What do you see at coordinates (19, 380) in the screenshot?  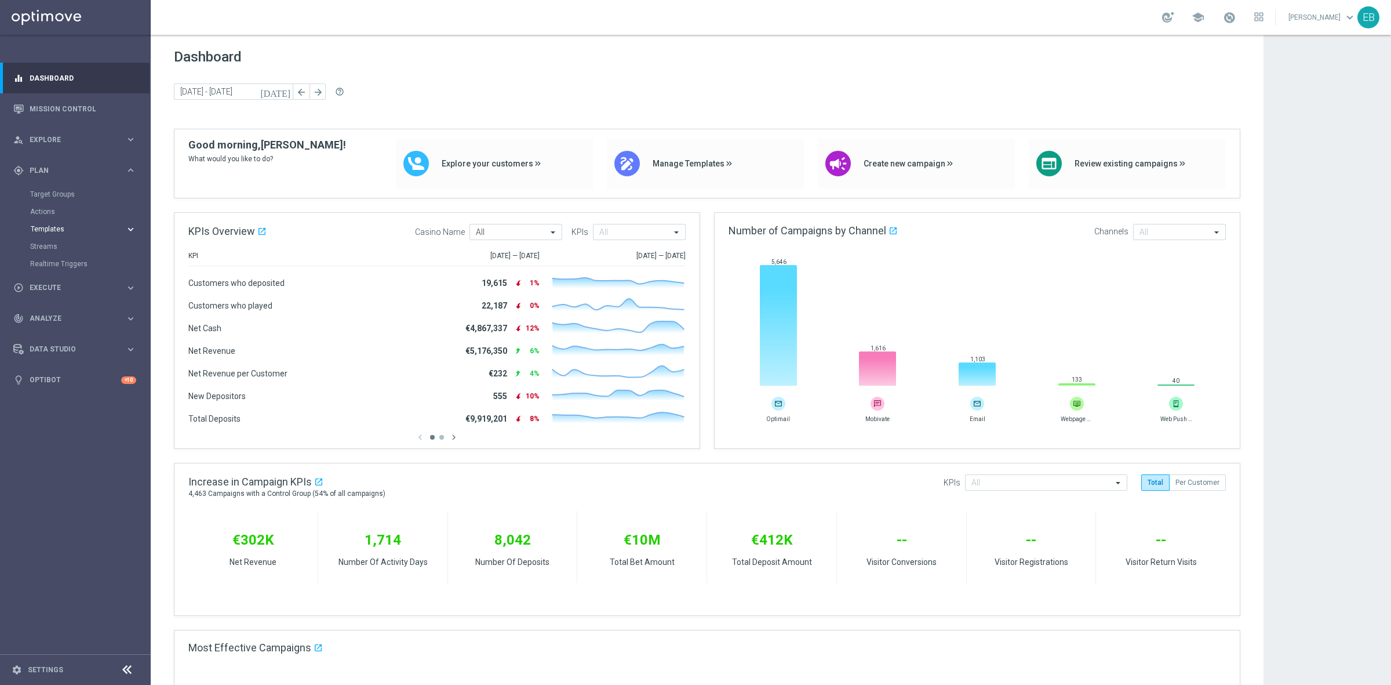 I see `i: lightbulb` at bounding box center [19, 380].